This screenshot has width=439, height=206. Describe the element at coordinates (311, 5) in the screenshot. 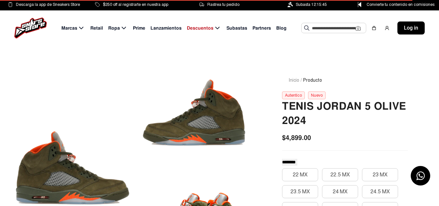

I see `span: Subasta 12:15:45` at that location.